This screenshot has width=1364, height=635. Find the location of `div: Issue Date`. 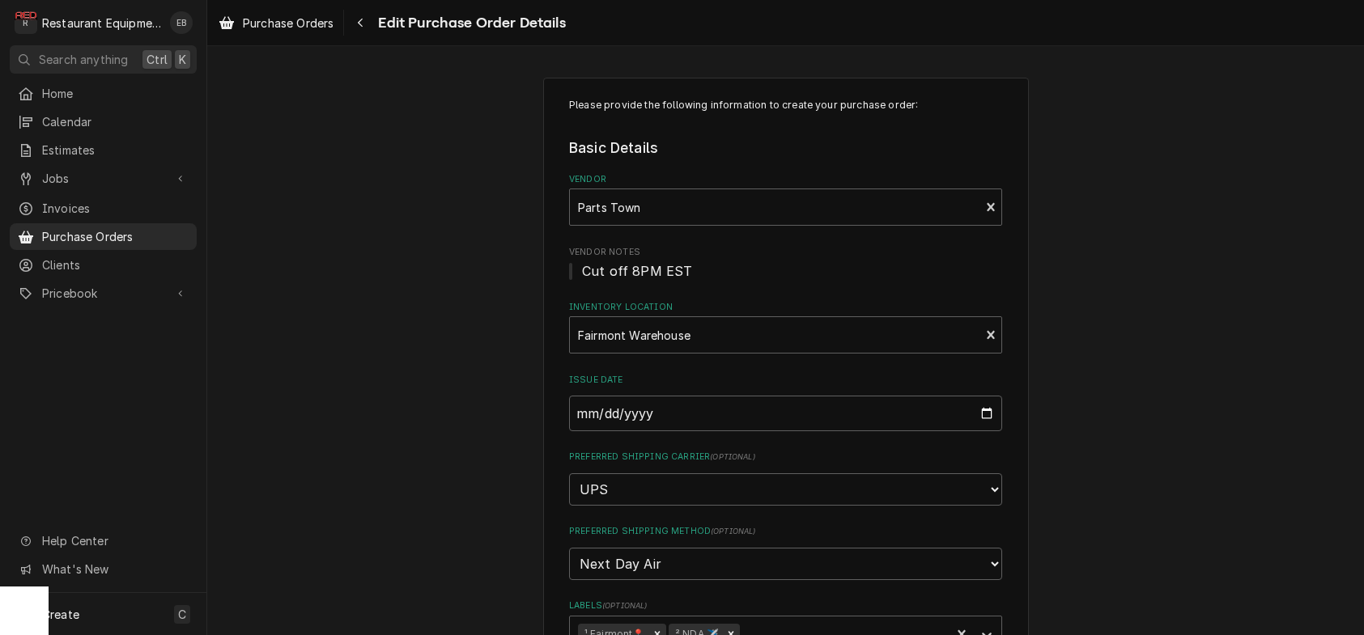

div: Issue Date is located at coordinates (785, 402).